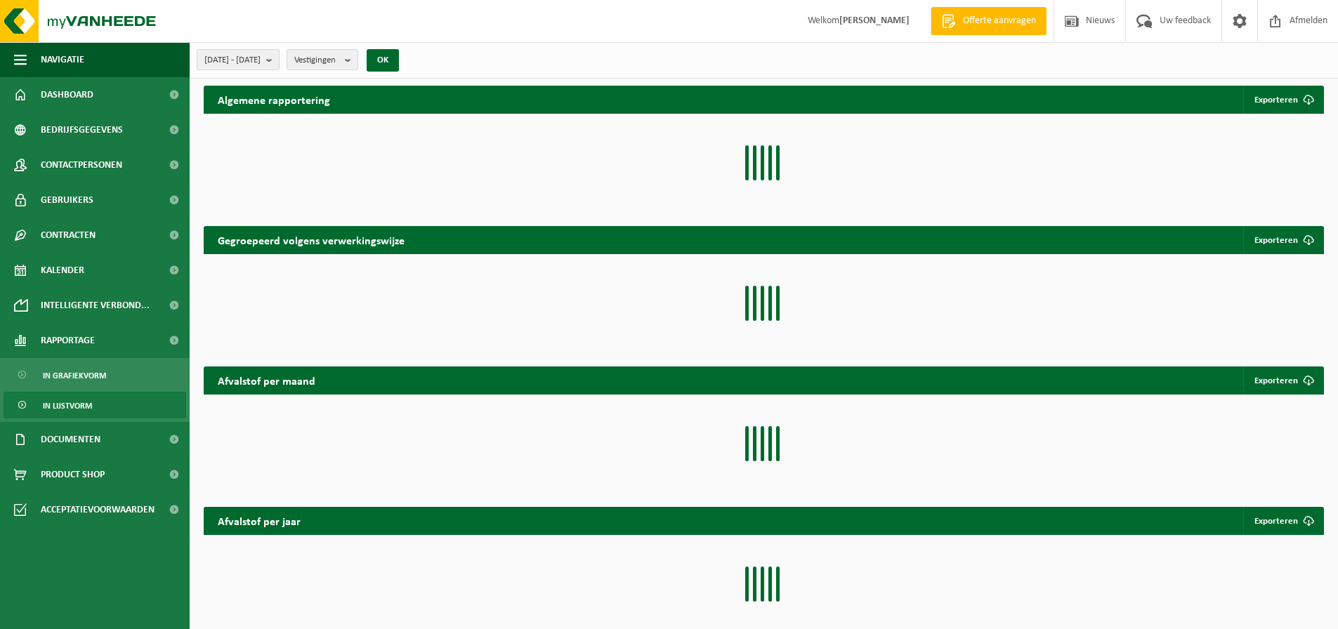  Describe the element at coordinates (81, 130) in the screenshot. I see `span: Bedrijfsgegevens` at that location.